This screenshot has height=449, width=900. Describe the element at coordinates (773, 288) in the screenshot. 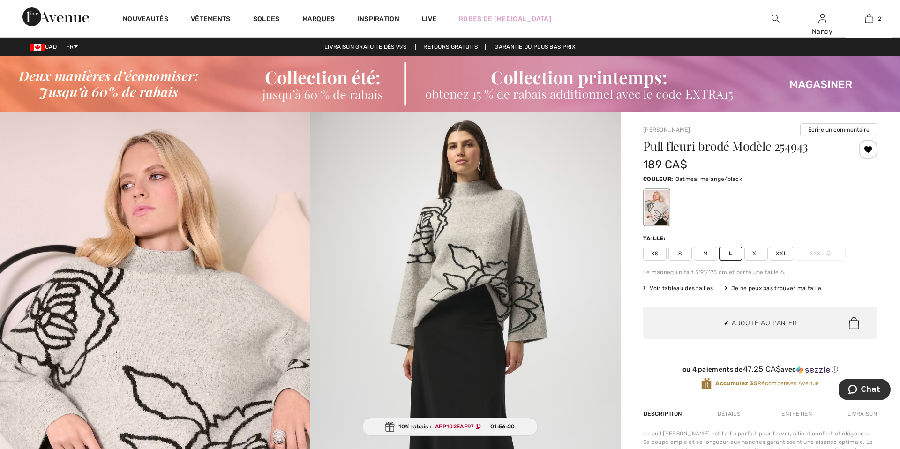

I see `div: Je ne peux pas trouver ma taille` at that location.